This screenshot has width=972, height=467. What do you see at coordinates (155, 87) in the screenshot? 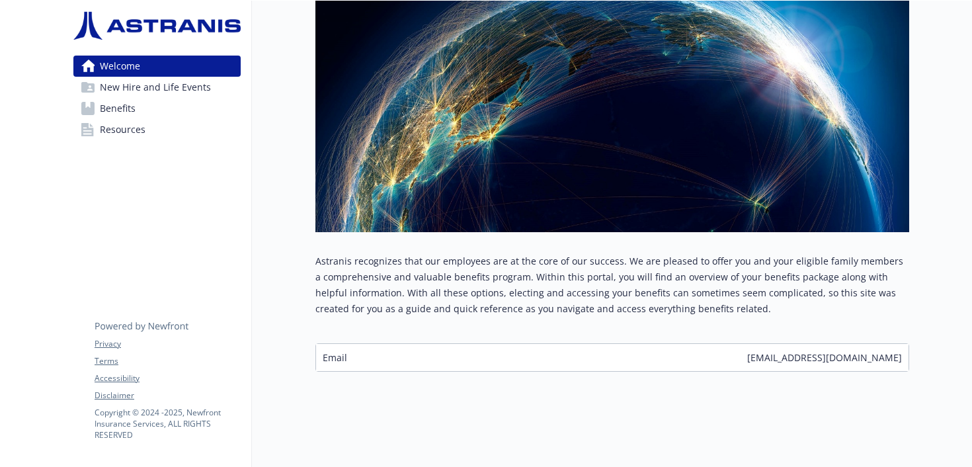
I see `span: New Hire and Life Events` at bounding box center [155, 87].